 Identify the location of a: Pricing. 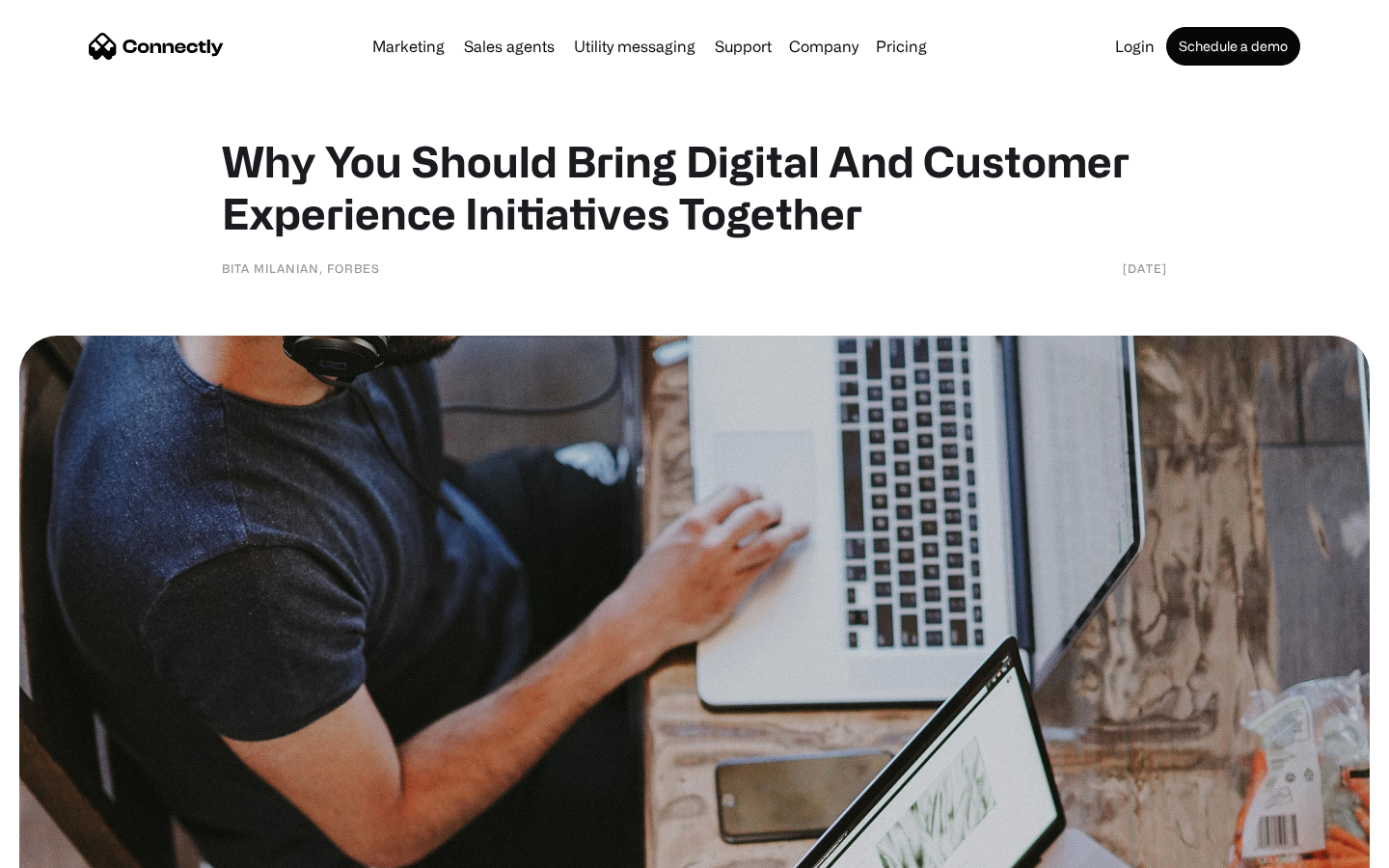
(901, 46).